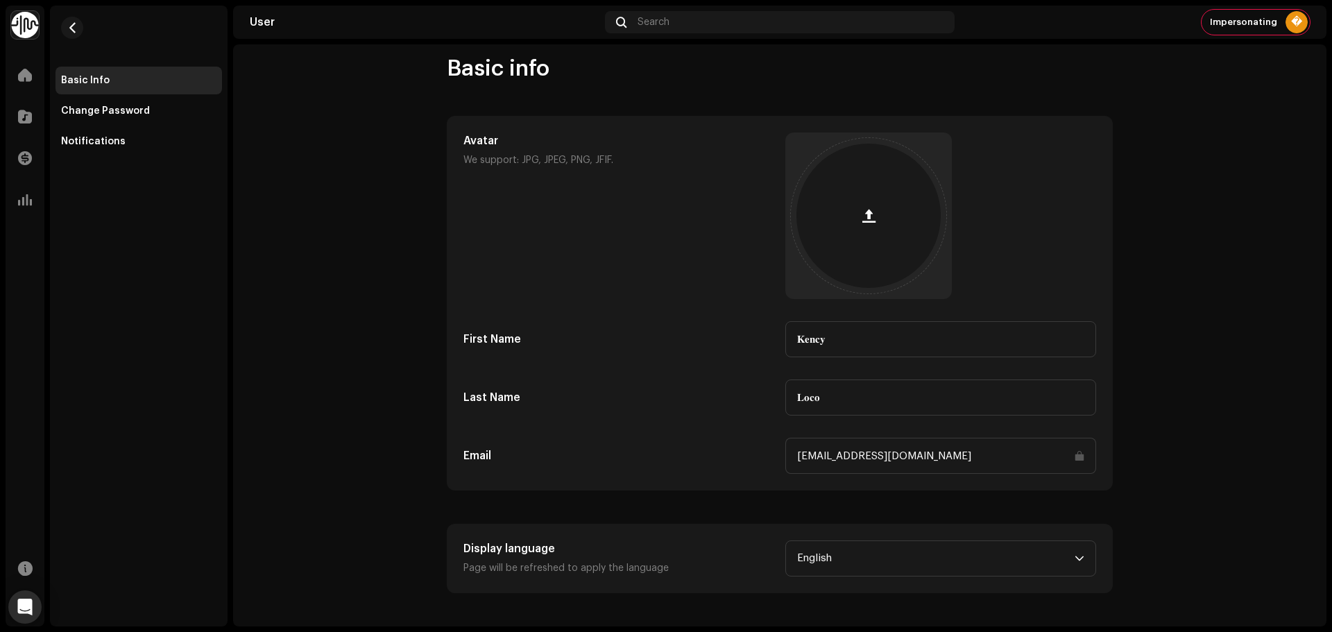 The image size is (1332, 632). I want to click on re-m-nav-item: Notifications, so click(139, 142).